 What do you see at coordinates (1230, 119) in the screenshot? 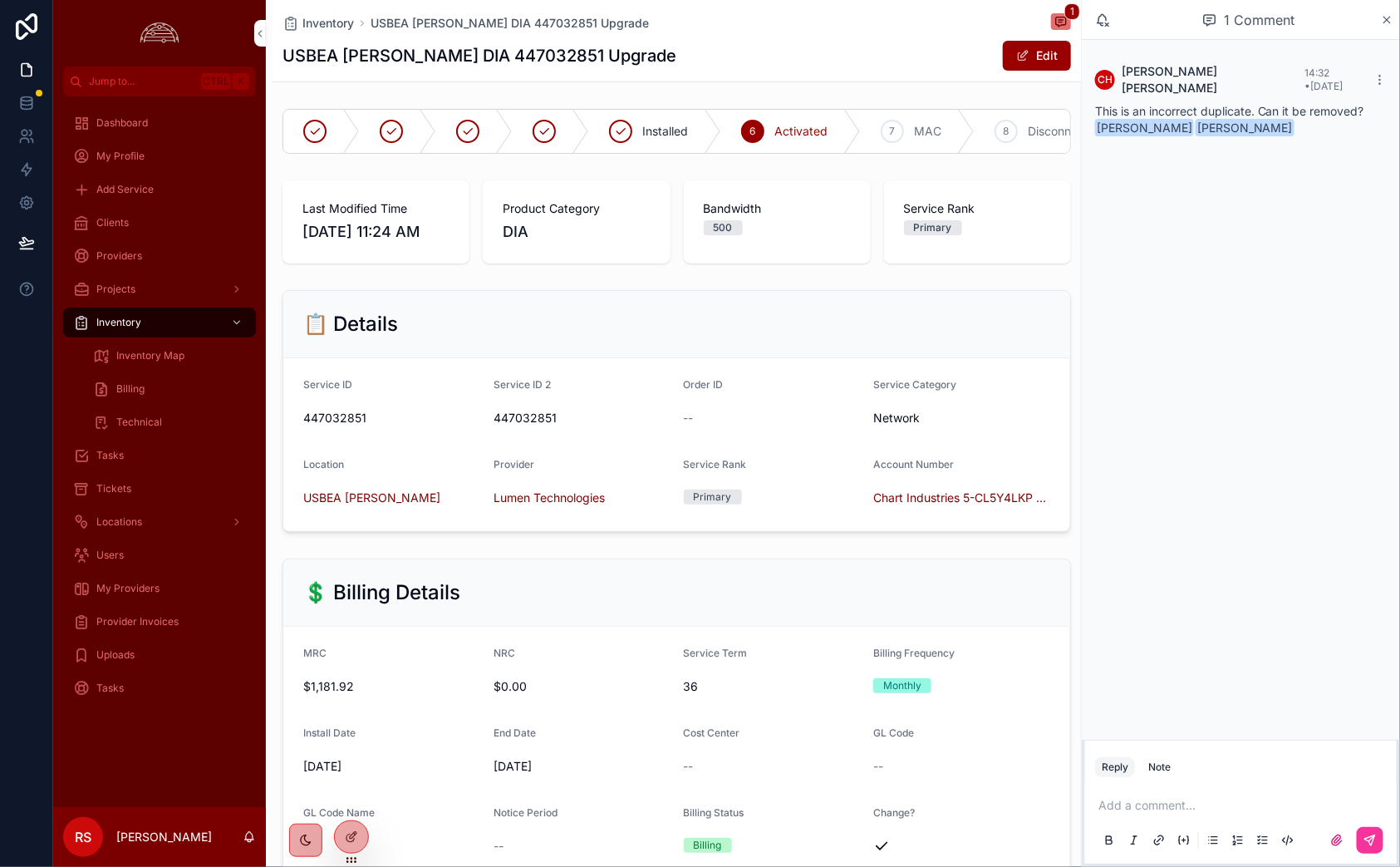
I see `span: This is an incorrect duplicate. Can it be removed?` at bounding box center [1230, 119].